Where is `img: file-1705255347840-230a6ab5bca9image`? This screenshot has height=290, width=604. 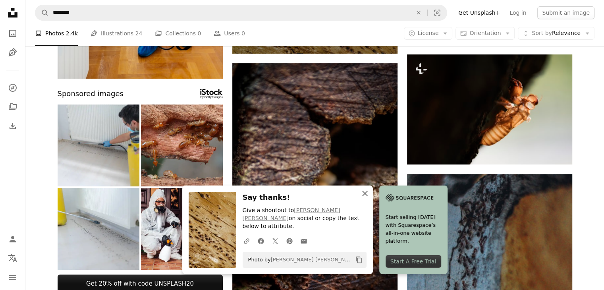 img: file-1705255347840-230a6ab5bca9image is located at coordinates (410, 198).